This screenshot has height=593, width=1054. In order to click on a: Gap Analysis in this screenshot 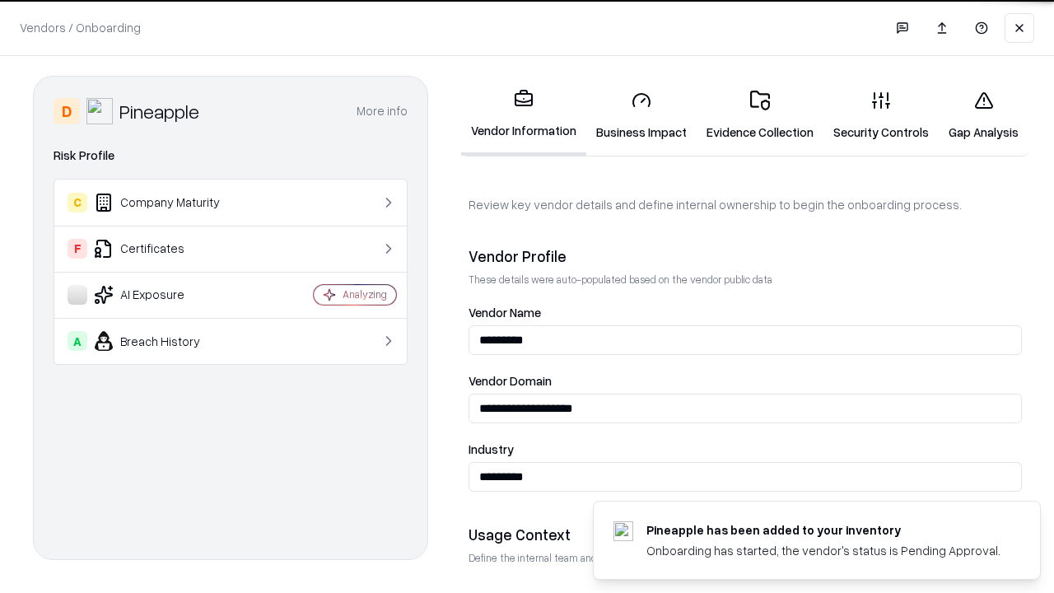, I will do `click(983, 115)`.